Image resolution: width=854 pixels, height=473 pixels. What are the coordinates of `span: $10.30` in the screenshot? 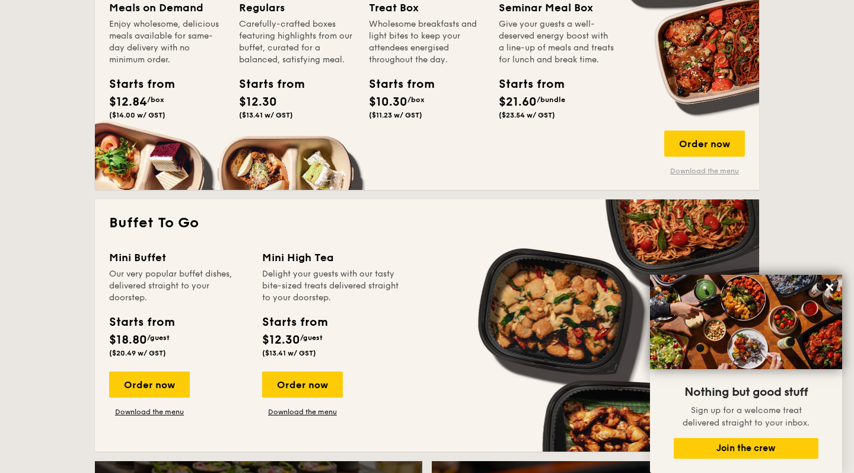 It's located at (388, 102).